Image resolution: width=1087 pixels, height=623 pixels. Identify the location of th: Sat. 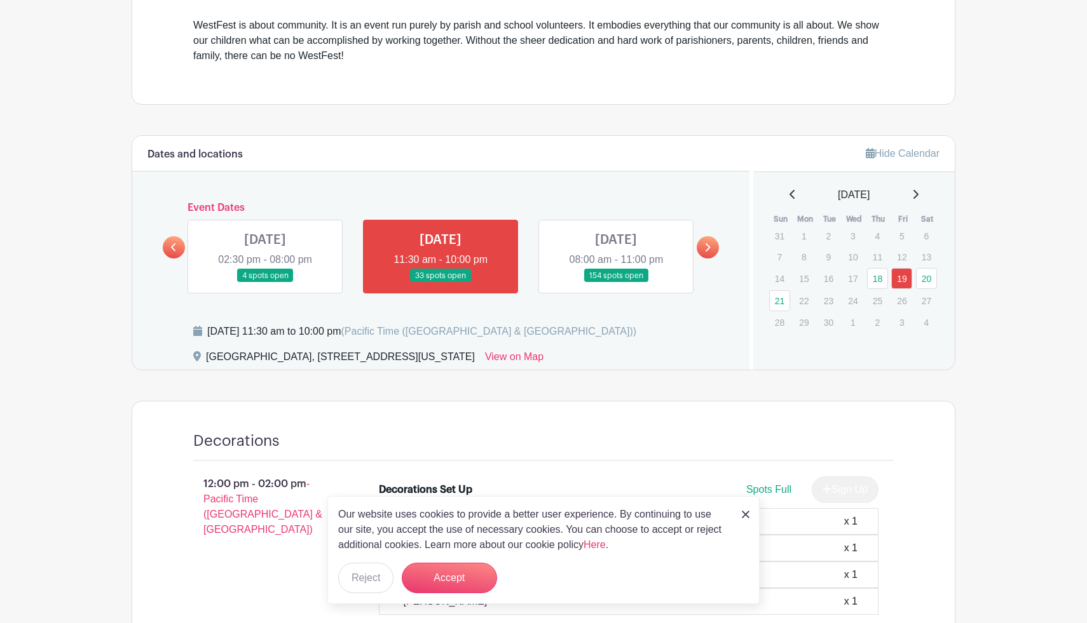
(927, 219).